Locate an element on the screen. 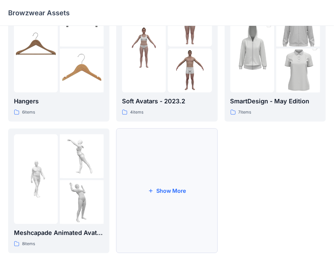 This screenshot has height=272, width=334. p: Meshcapade Animated Avatars is located at coordinates (59, 233).